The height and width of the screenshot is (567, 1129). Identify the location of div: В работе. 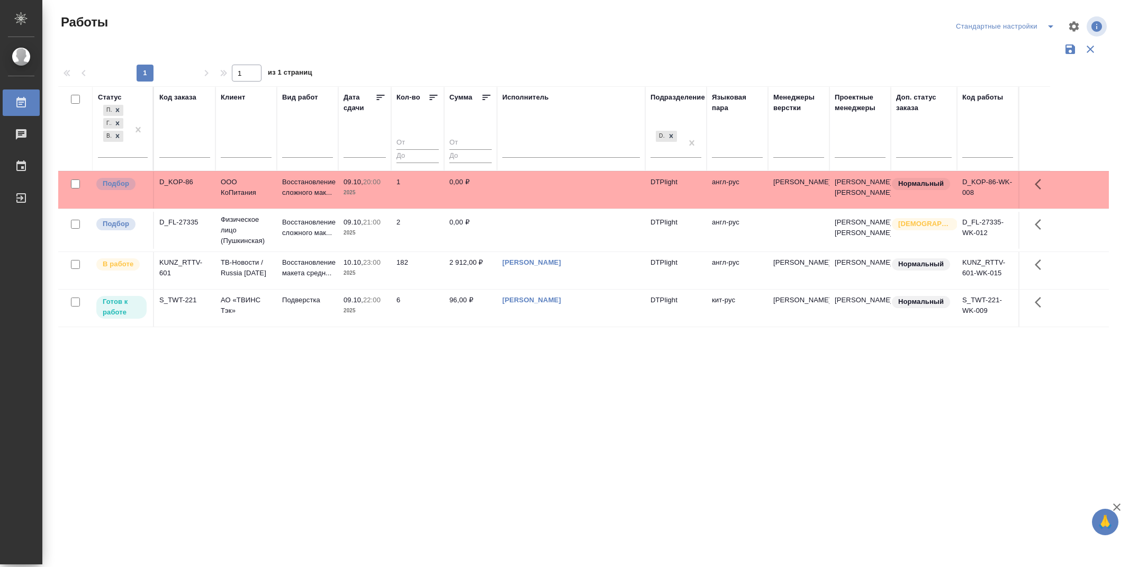
(107, 136).